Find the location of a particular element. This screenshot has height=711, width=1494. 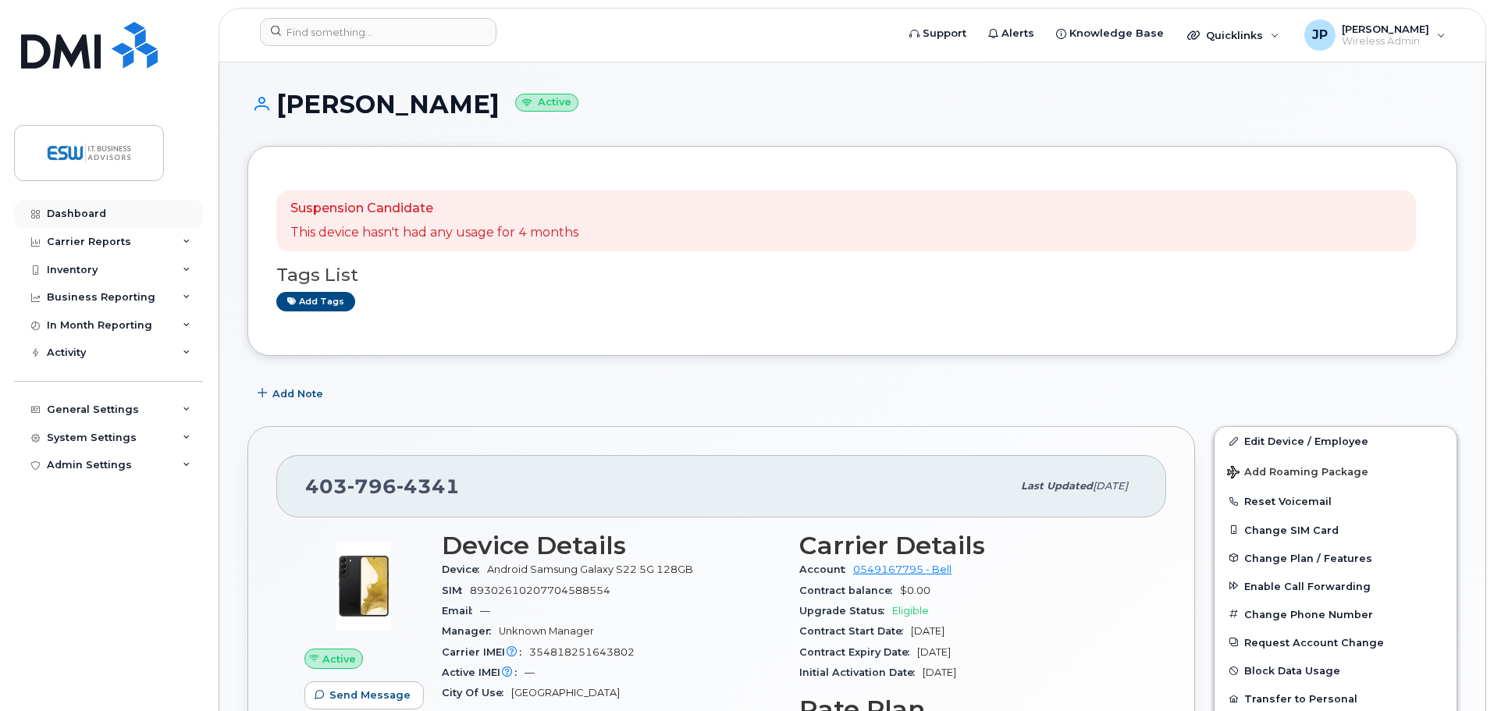

span: Eligible is located at coordinates (910, 610).